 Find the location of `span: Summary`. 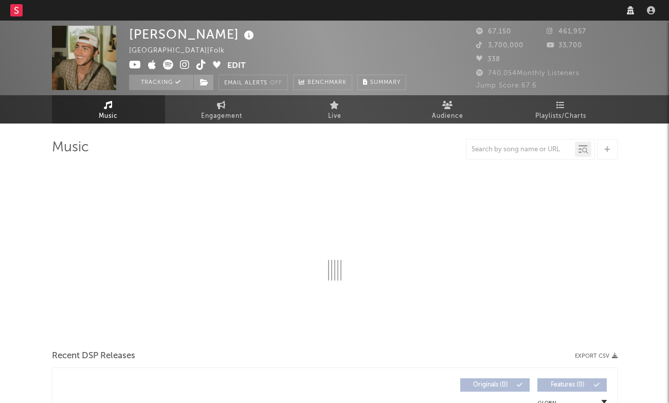

span: Summary is located at coordinates (385, 82).